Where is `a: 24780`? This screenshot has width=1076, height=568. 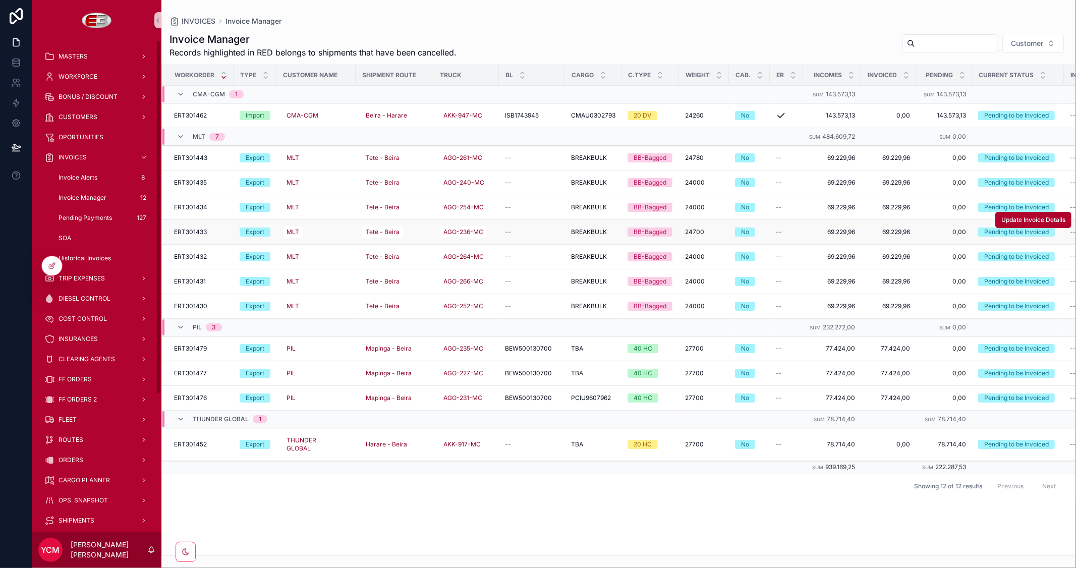
a: 24780 is located at coordinates (704, 158).